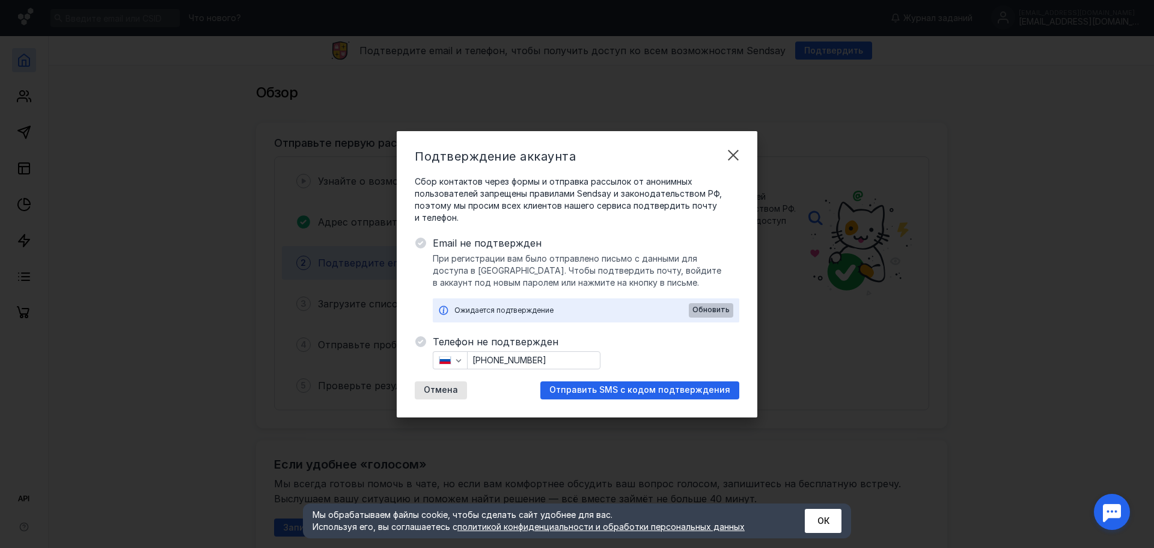 This screenshot has width=1154, height=548. What do you see at coordinates (711, 310) in the screenshot?
I see `span: Обновить` at bounding box center [711, 310].